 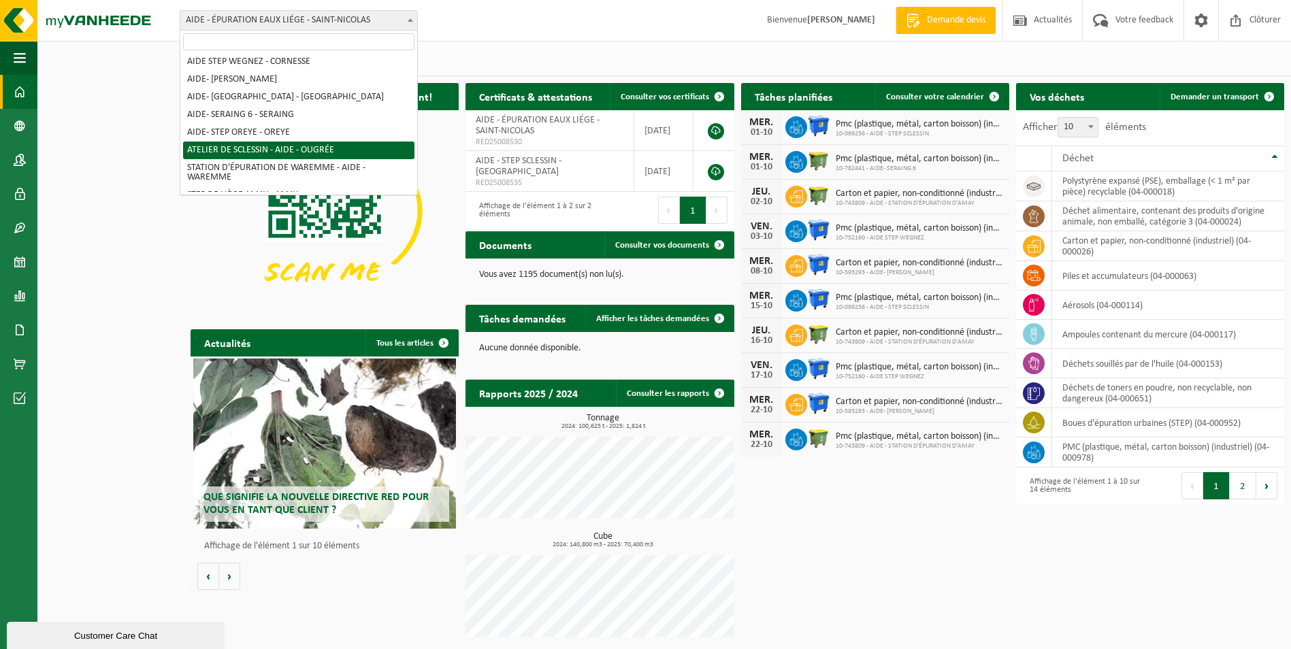 What do you see at coordinates (1078, 127) in the screenshot?
I see `span: 10` at bounding box center [1078, 127].